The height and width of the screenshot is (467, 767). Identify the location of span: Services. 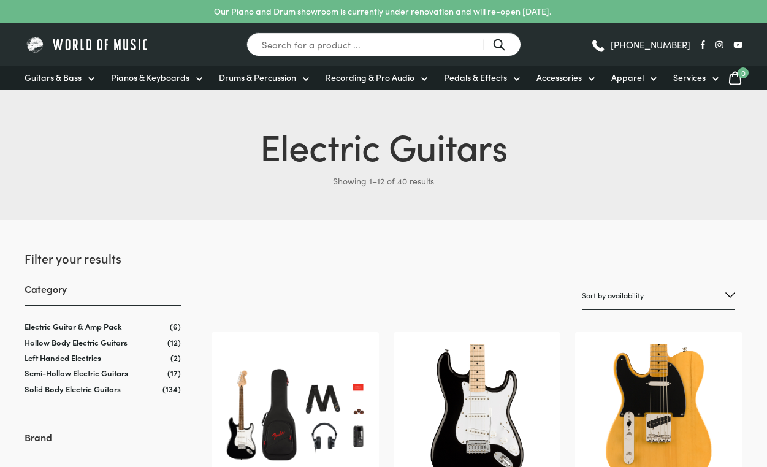
(689, 77).